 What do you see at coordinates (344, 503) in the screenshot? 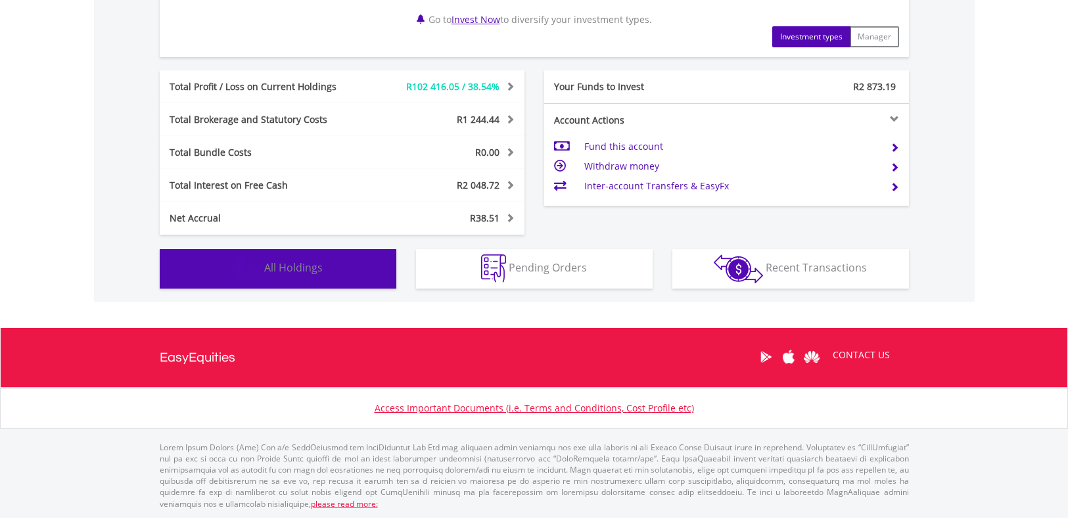
I see `a: please read more:` at bounding box center [344, 503].